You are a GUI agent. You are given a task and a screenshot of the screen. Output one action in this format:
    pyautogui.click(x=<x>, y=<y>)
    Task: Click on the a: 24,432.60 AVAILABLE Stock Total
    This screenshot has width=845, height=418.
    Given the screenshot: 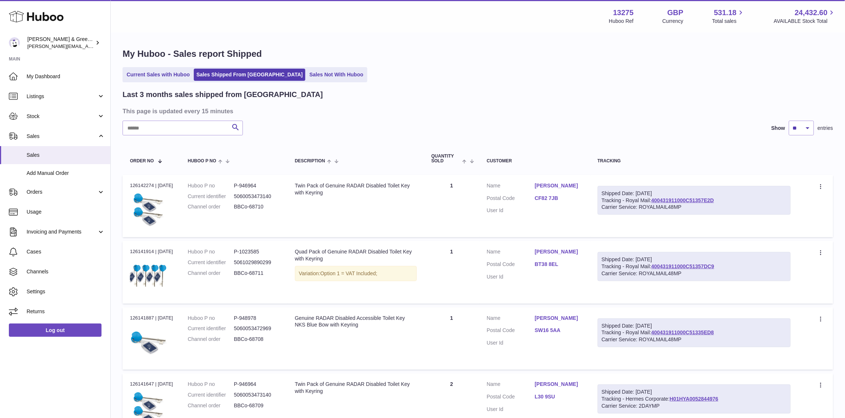 What is the action you would take?
    pyautogui.click(x=805, y=16)
    